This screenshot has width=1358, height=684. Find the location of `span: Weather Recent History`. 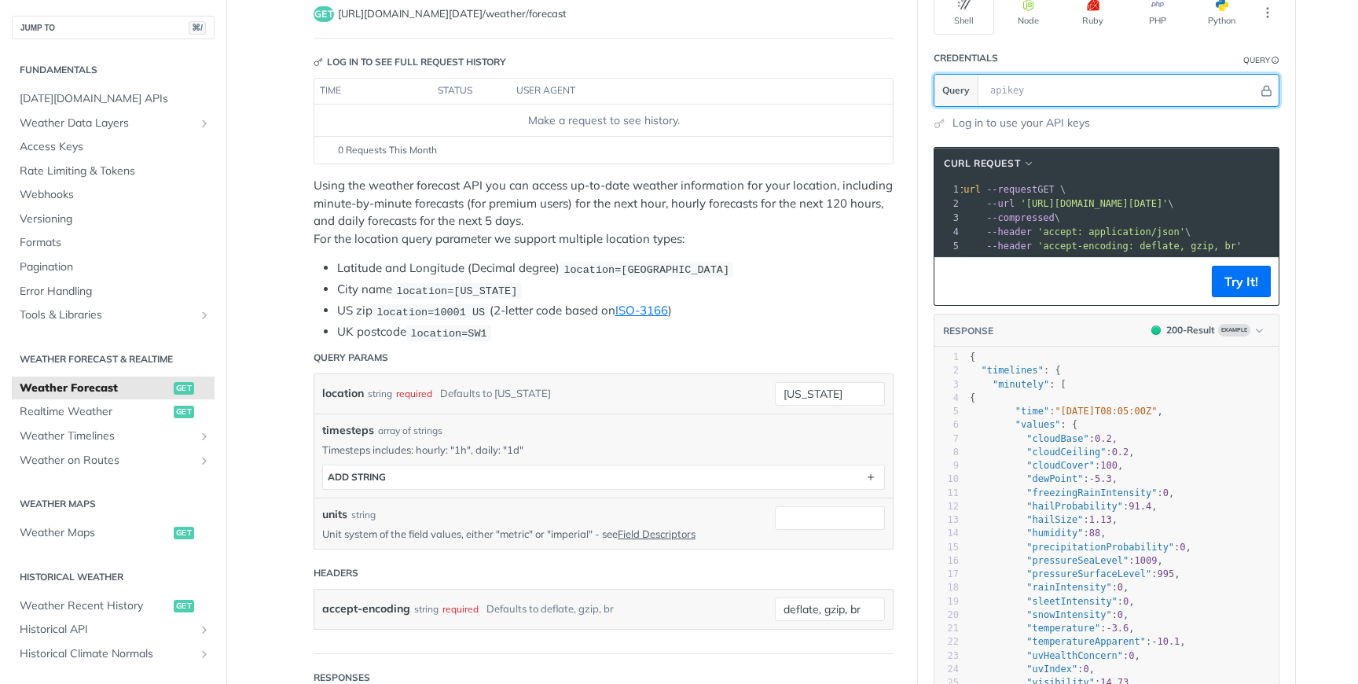

span: Weather Recent History is located at coordinates (94, 606).